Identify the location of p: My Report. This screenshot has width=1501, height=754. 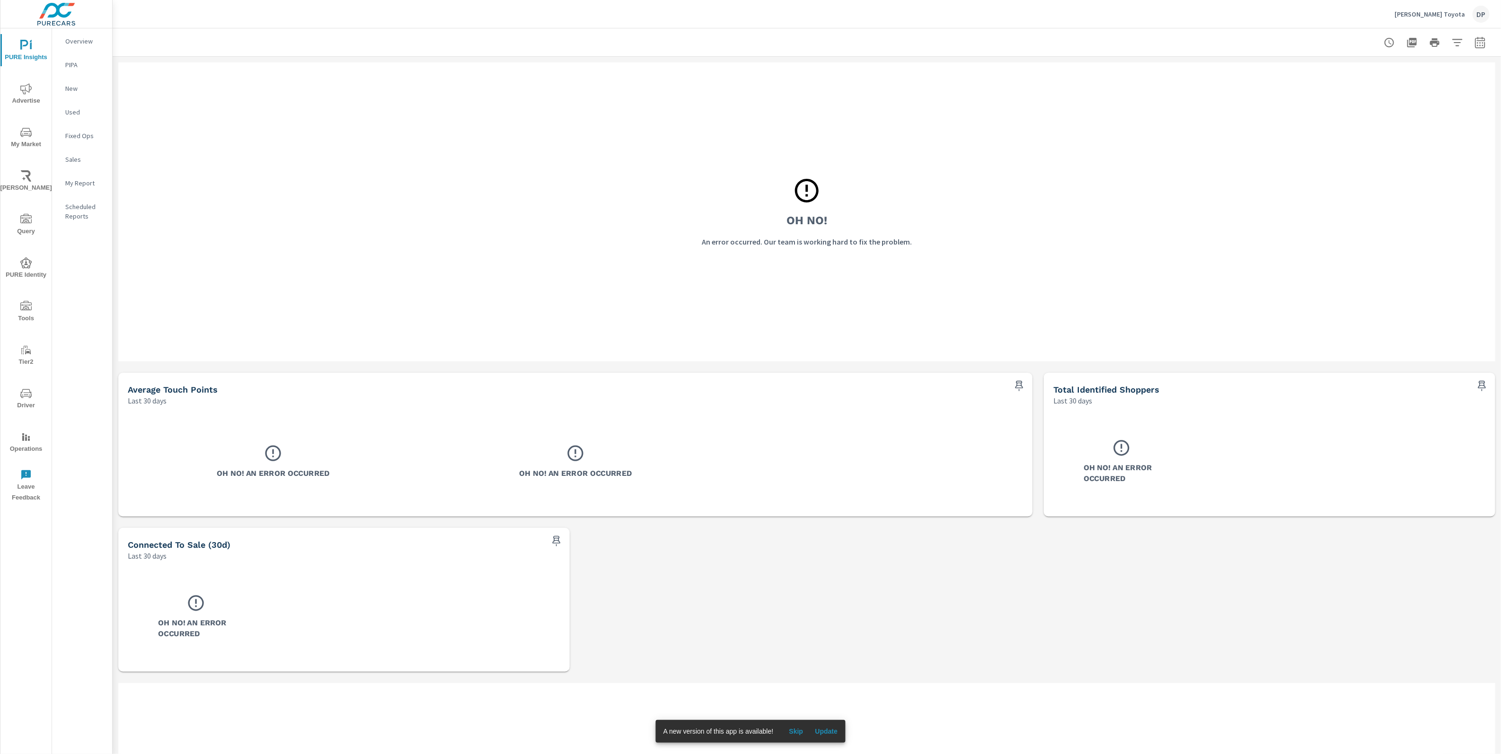
(85, 183).